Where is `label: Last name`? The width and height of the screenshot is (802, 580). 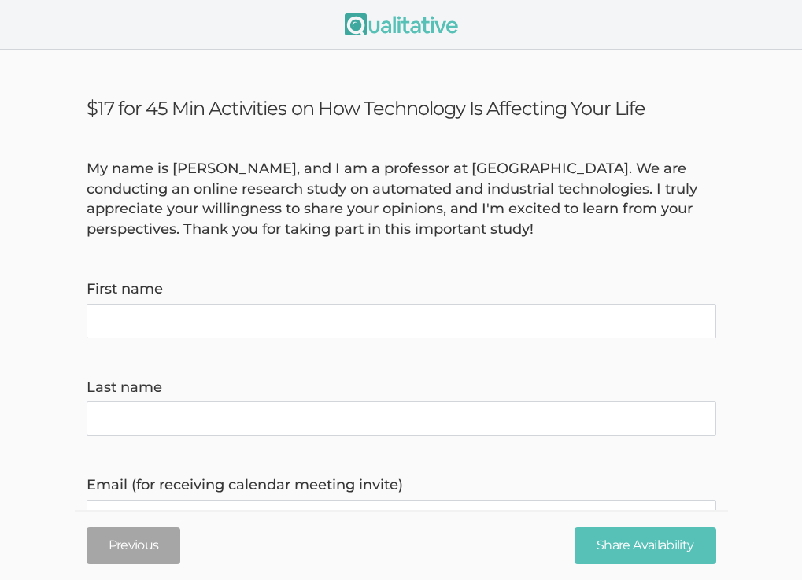 label: Last name is located at coordinates (401, 388).